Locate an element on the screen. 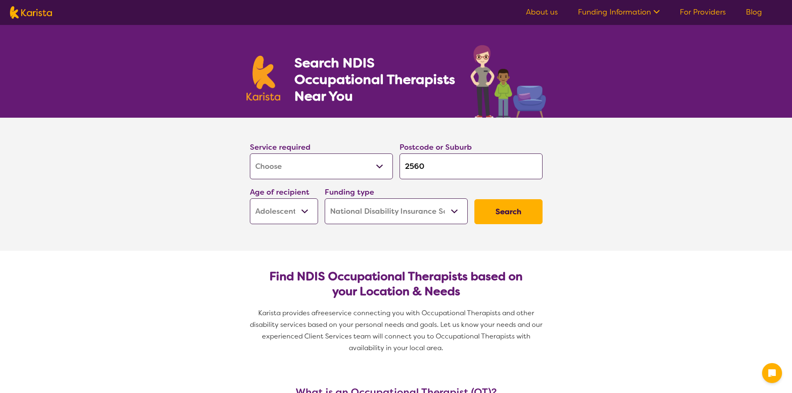 Image resolution: width=792 pixels, height=393 pixels. label: Postcode or Suburb is located at coordinates (436, 147).